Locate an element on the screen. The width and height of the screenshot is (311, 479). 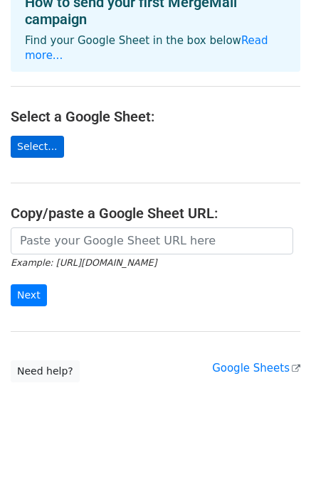
div: Chat Widget is located at coordinates (275, 445).